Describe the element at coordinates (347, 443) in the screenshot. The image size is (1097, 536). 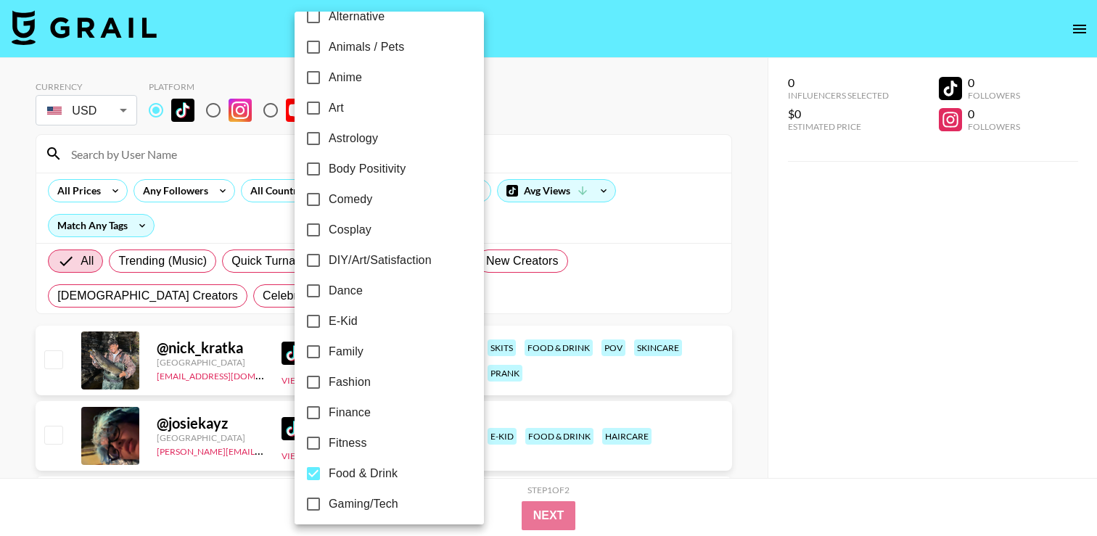
I see `span: Fitness` at that location.